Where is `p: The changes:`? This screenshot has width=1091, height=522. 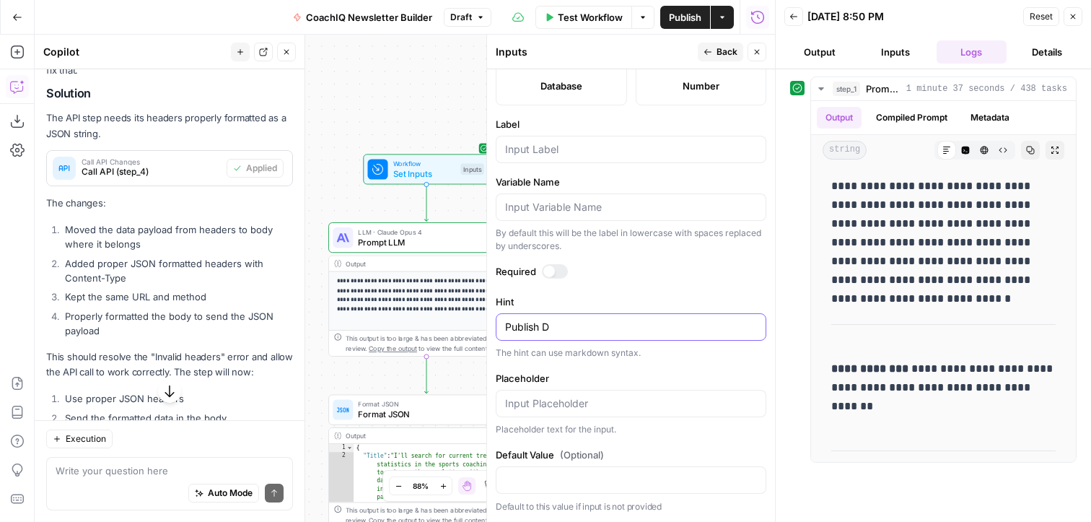 p: The changes: is located at coordinates (170, 203).